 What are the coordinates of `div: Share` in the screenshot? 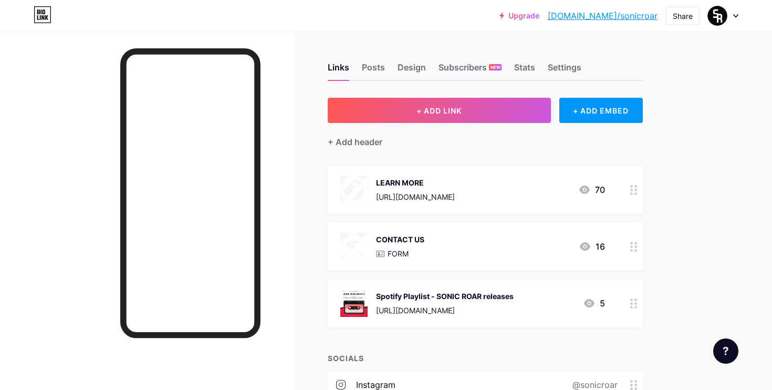 It's located at (683, 16).